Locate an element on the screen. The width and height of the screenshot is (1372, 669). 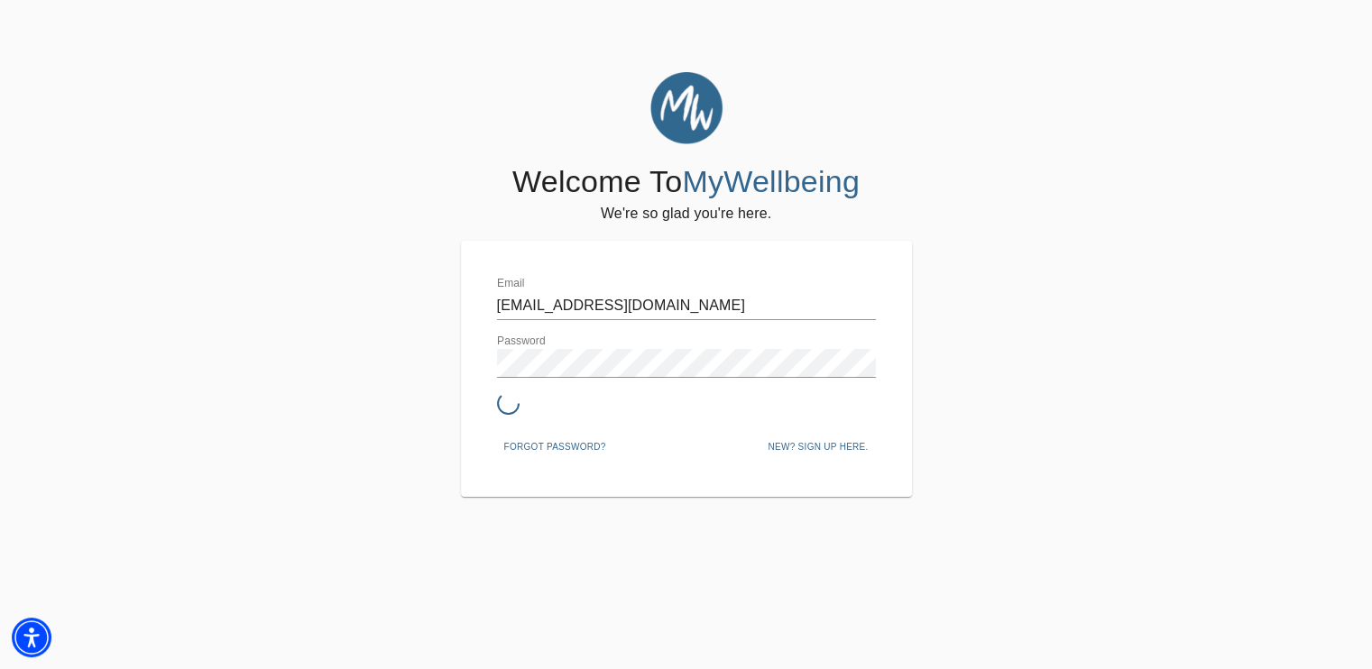
span: Forgot password? is located at coordinates (555, 447).